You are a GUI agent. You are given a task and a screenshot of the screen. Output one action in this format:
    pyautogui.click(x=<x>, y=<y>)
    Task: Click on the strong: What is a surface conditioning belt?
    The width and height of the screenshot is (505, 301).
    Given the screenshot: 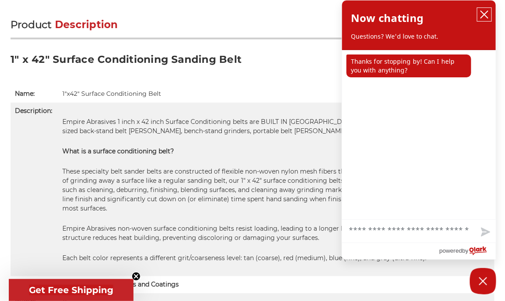 What is the action you would take?
    pyautogui.click(x=118, y=151)
    